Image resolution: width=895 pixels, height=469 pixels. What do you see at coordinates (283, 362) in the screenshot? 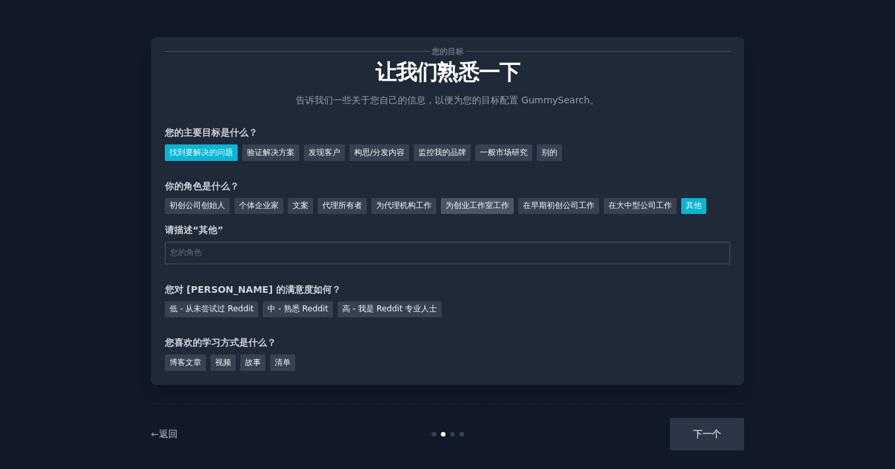
I see `div: 清单` at bounding box center [283, 362].